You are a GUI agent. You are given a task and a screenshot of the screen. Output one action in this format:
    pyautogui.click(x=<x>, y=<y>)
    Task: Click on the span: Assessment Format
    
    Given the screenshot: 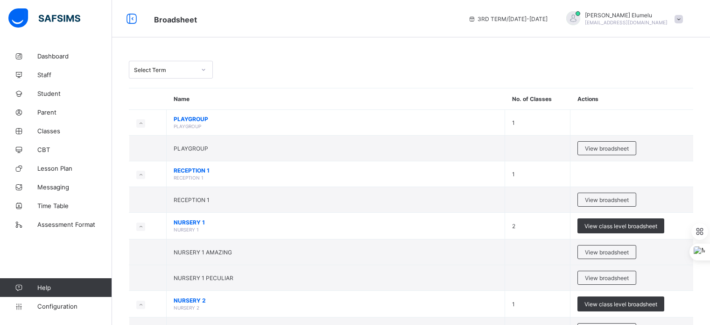 What is the action you would take?
    pyautogui.click(x=75, y=224)
    